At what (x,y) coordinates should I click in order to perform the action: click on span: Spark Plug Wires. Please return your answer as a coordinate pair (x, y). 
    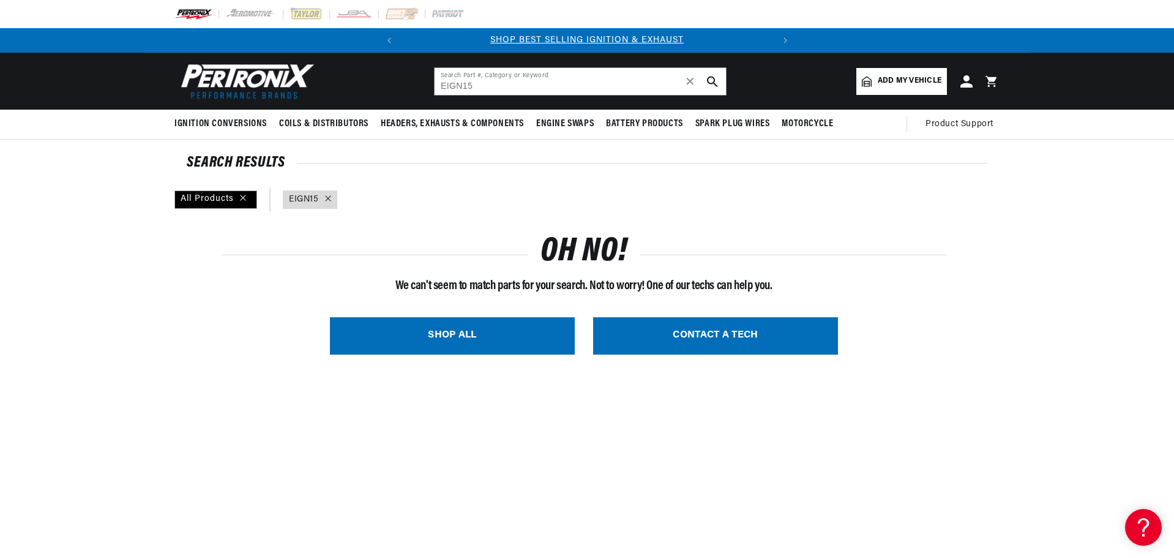
    Looking at the image, I should click on (733, 124).